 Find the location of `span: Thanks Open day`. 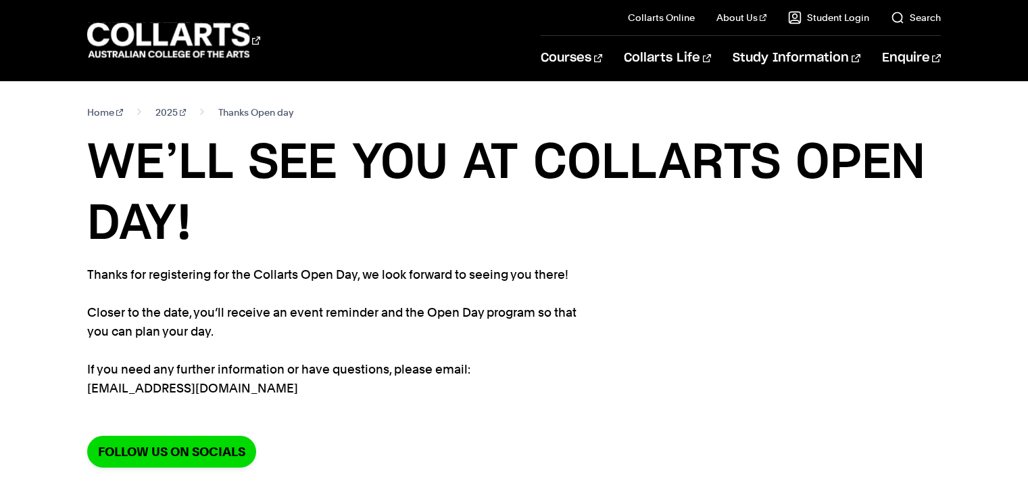

span: Thanks Open day is located at coordinates (256, 112).